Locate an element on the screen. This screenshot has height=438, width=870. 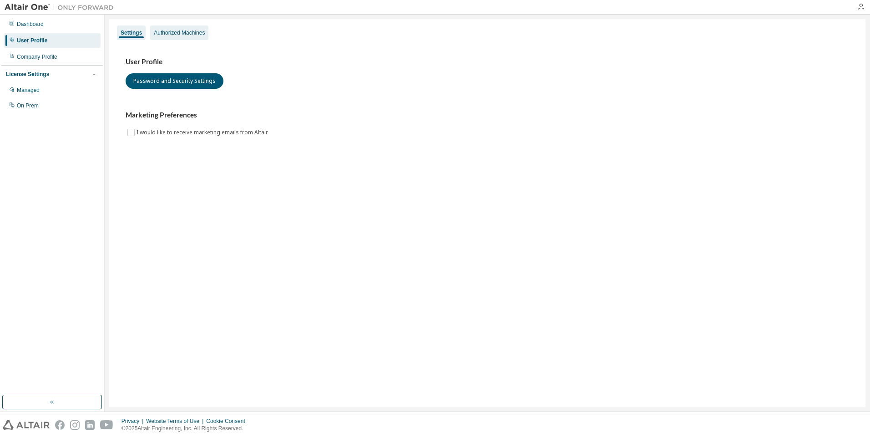
div: Website Terms of Use is located at coordinates (176, 421).